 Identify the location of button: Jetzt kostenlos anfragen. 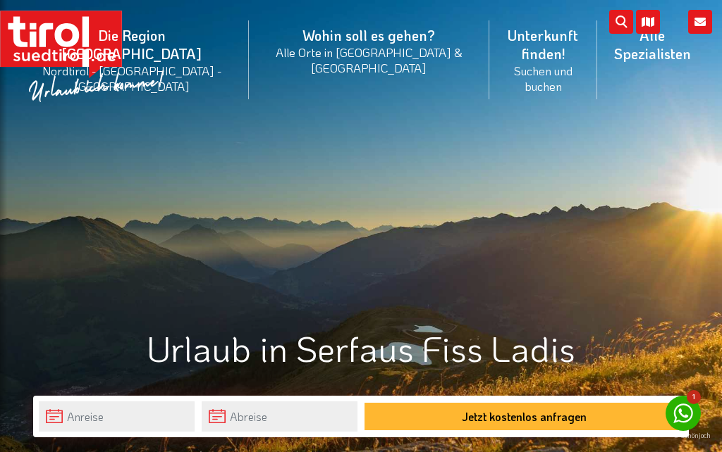
(524, 416).